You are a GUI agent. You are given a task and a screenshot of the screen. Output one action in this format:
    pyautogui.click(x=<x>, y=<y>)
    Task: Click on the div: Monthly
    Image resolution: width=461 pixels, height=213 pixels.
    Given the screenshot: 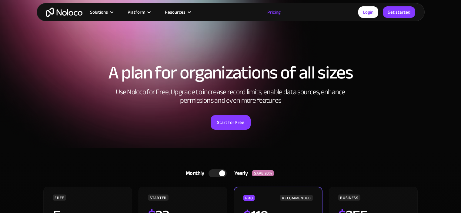 What is the action you would take?
    pyautogui.click(x=193, y=173)
    